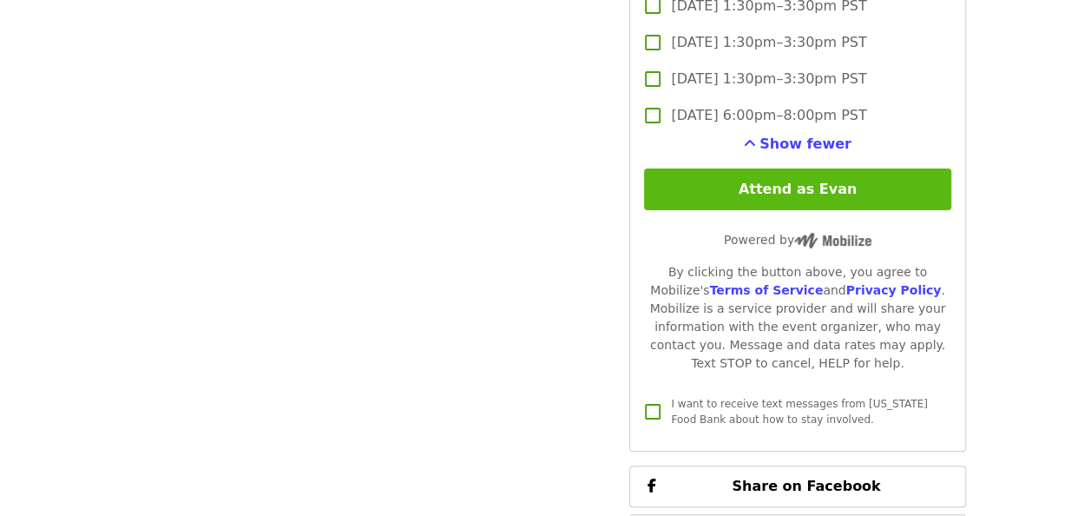 The width and height of the screenshot is (1091, 516). I want to click on a: Terms of Service, so click(766, 290).